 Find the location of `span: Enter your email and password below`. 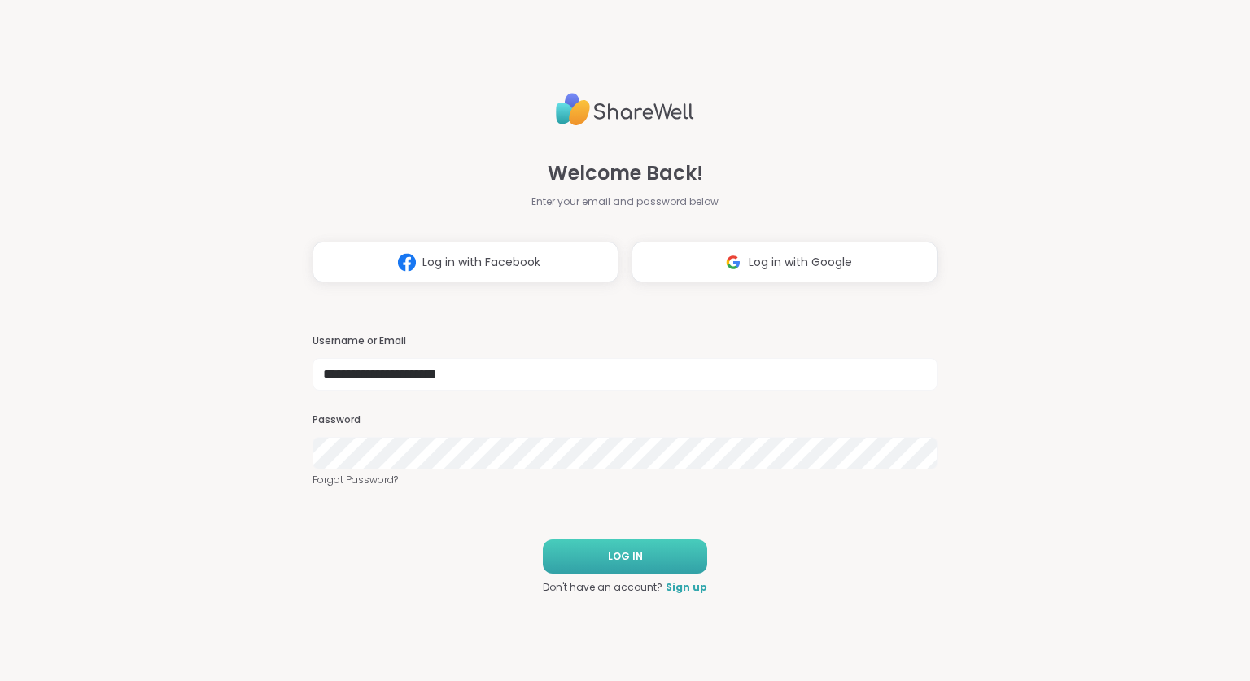

span: Enter your email and password below is located at coordinates (625, 202).